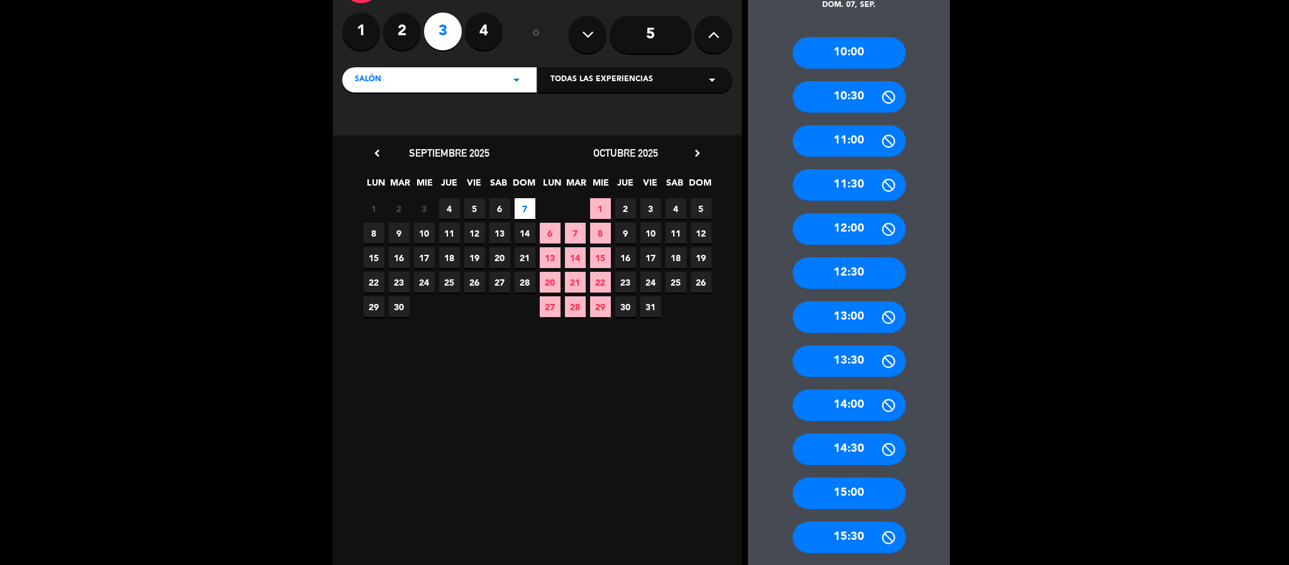 The width and height of the screenshot is (1289, 565). Describe the element at coordinates (850, 317) in the screenshot. I see `div: 13:00` at that location.